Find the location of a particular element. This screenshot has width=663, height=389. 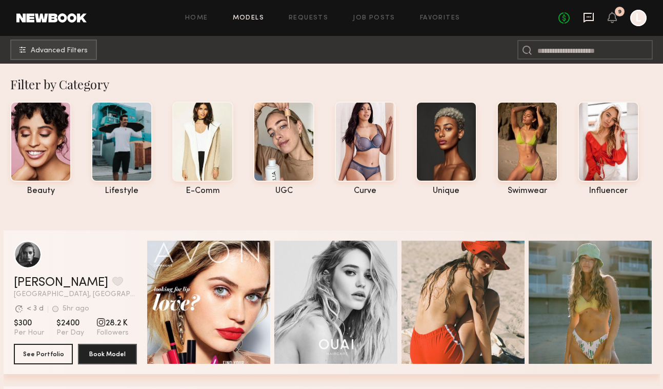

a: L is located at coordinates (639, 18).